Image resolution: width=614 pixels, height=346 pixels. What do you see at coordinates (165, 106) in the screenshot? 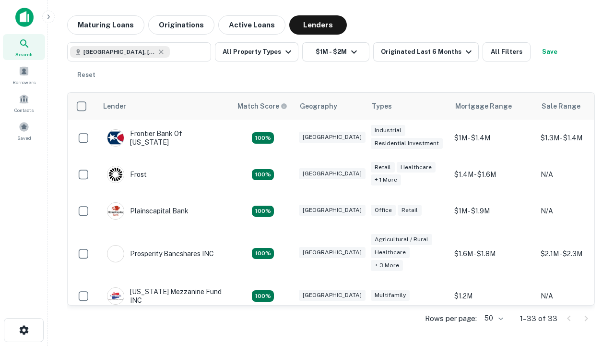
I see `th: Lender` at bounding box center [165, 106].